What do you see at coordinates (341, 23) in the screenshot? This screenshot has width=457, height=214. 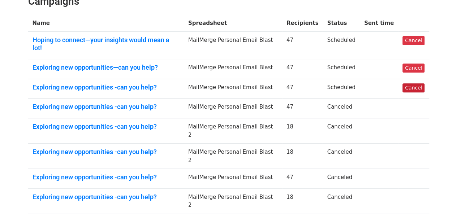 I see `th: Status` at bounding box center [341, 23].